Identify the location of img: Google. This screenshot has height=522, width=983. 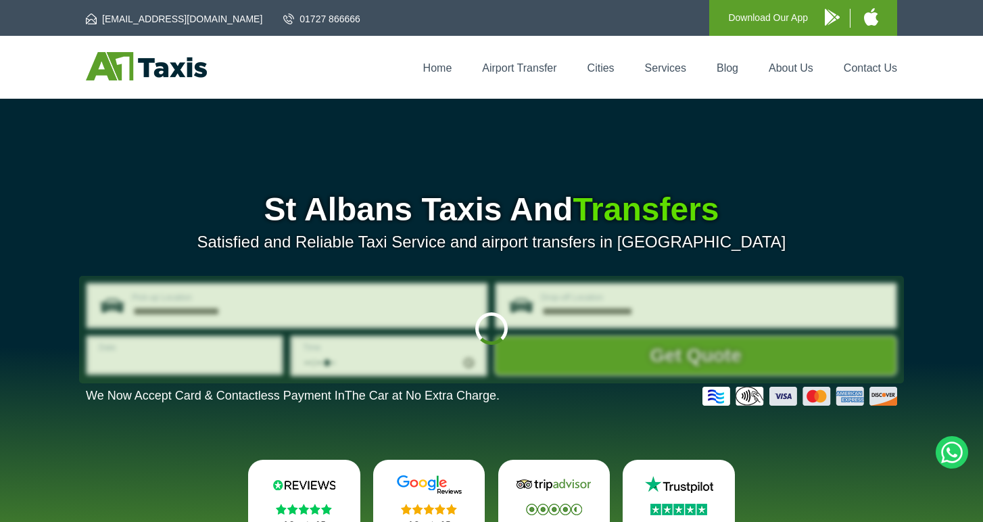
(429, 485).